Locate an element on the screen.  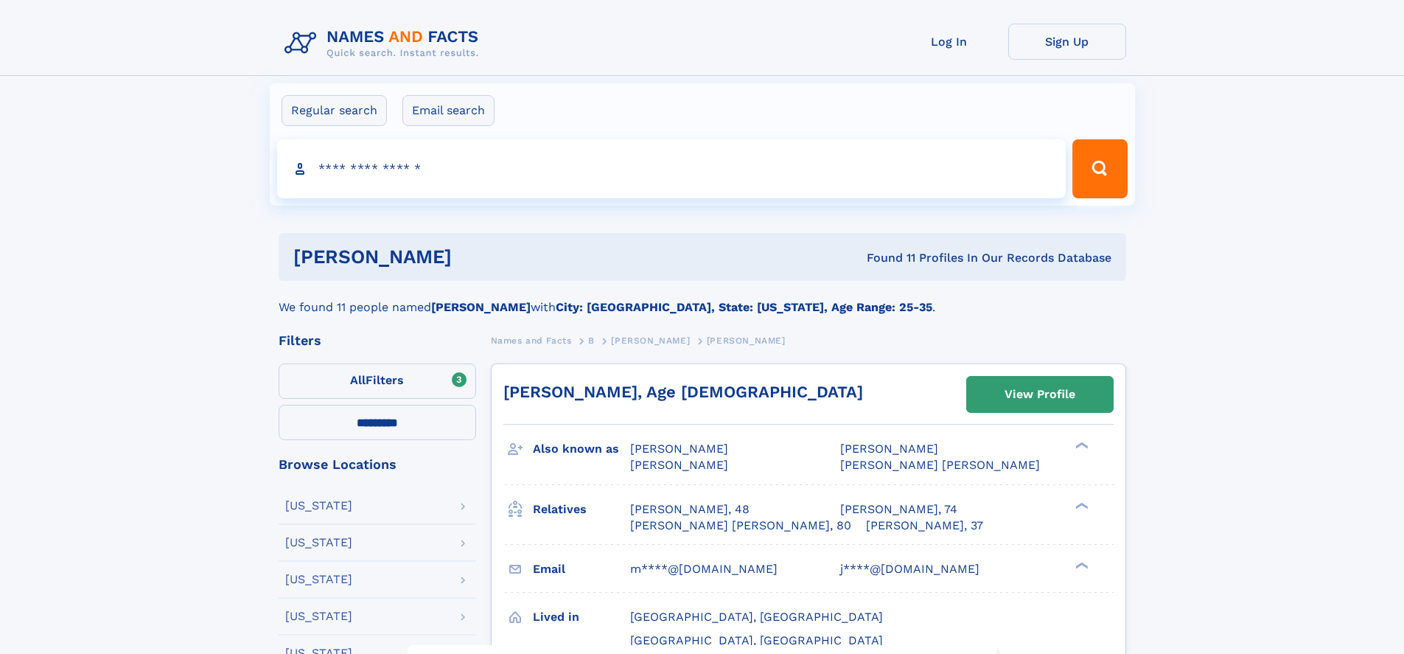
a: Log In is located at coordinates (949, 41).